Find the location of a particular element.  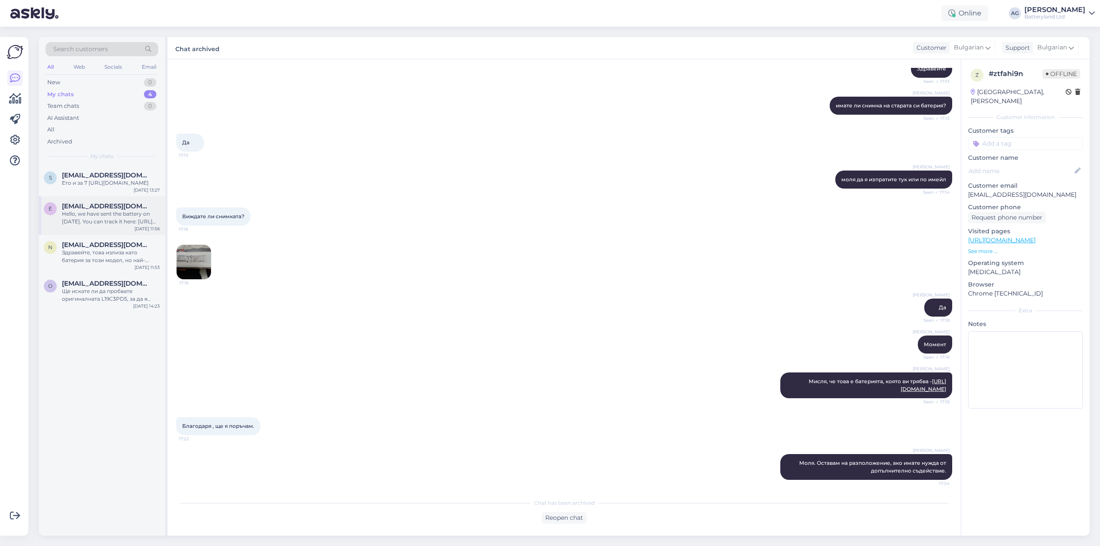

p: Browser is located at coordinates (1025, 285).